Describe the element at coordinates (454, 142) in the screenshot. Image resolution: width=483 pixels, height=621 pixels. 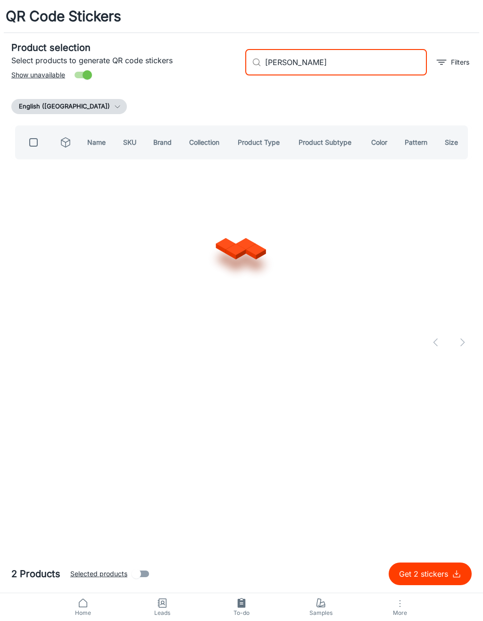
I see `th: Size` at that location.